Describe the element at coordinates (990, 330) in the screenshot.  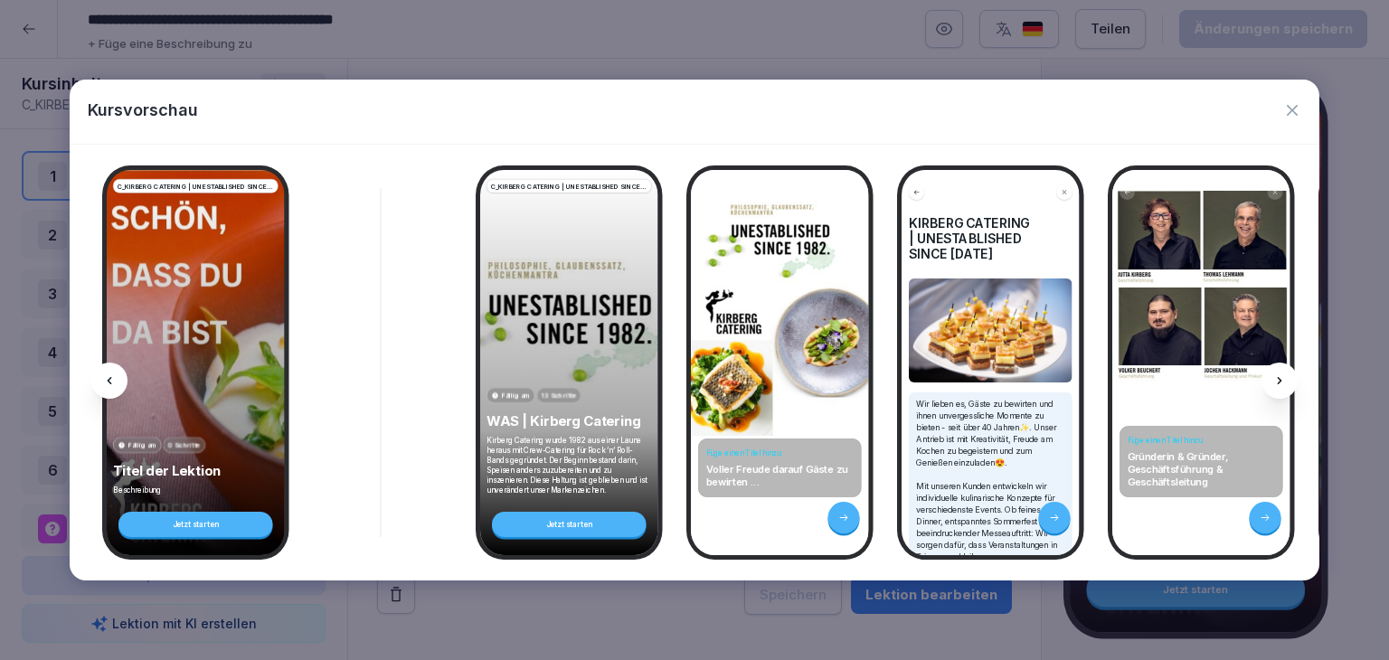
I see `img: Bild und Text Vorschau` at that location.